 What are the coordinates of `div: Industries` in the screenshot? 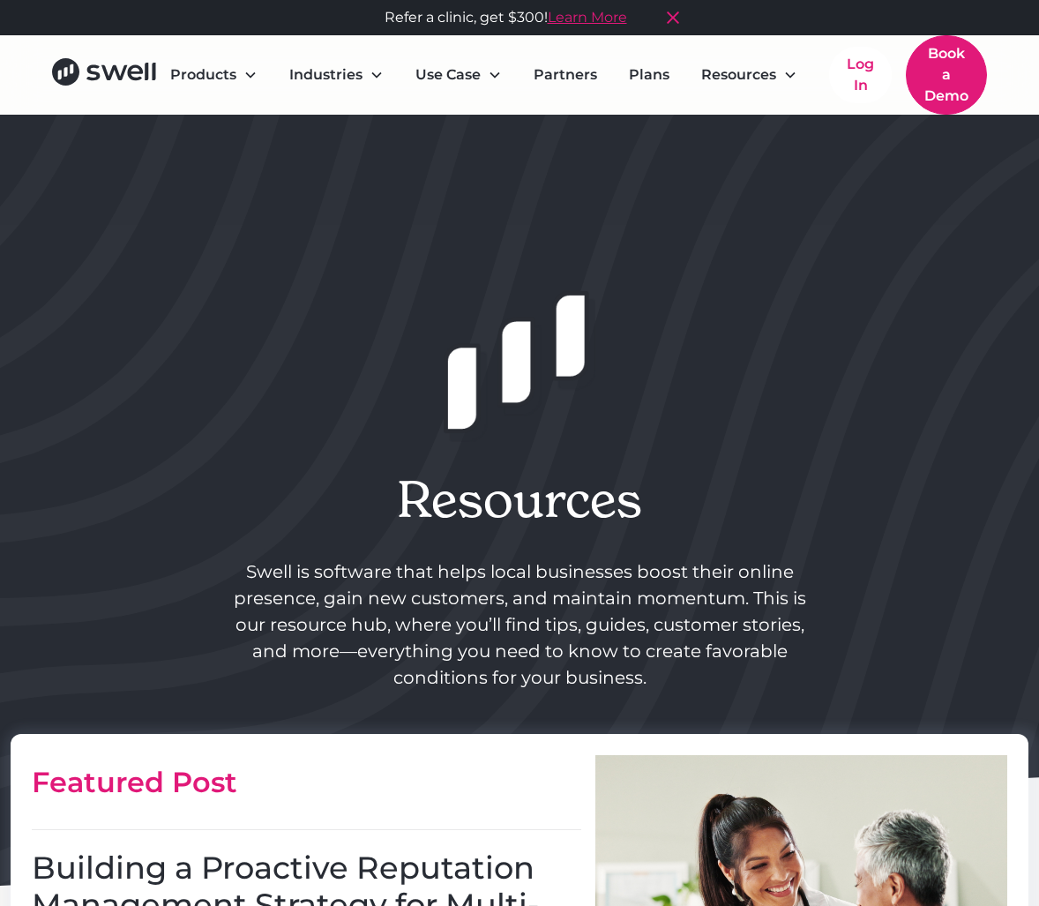 It's located at (326, 75).